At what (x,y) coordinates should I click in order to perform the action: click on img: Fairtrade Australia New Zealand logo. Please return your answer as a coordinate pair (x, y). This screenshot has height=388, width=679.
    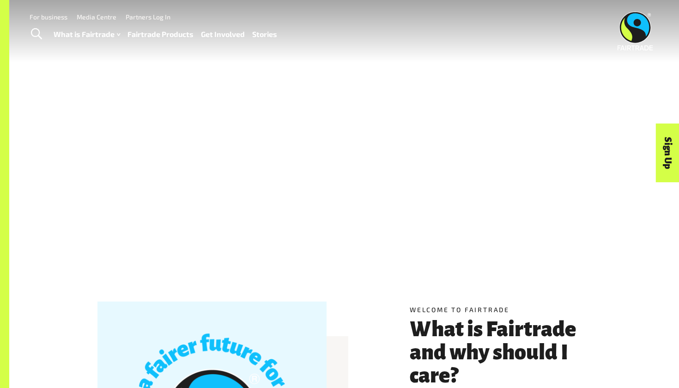
    Looking at the image, I should click on (636, 31).